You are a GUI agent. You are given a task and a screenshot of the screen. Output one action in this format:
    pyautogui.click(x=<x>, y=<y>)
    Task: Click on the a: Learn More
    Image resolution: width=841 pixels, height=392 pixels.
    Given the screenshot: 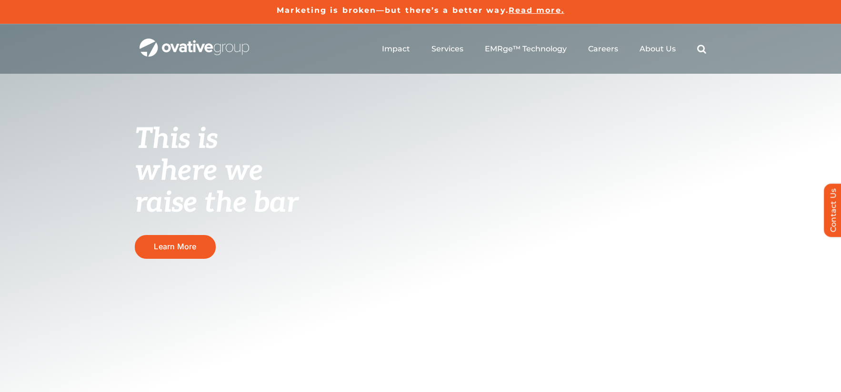 What is the action you would take?
    pyautogui.click(x=175, y=247)
    